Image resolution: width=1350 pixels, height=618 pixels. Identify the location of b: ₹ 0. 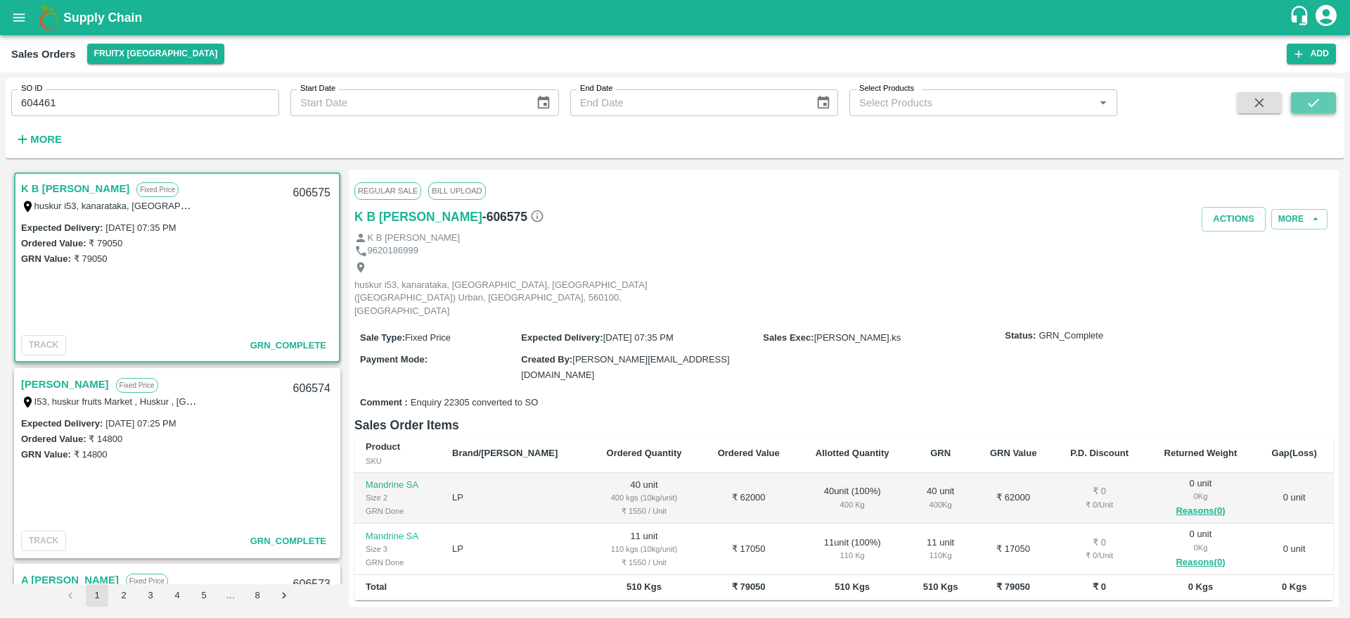
(1099, 586).